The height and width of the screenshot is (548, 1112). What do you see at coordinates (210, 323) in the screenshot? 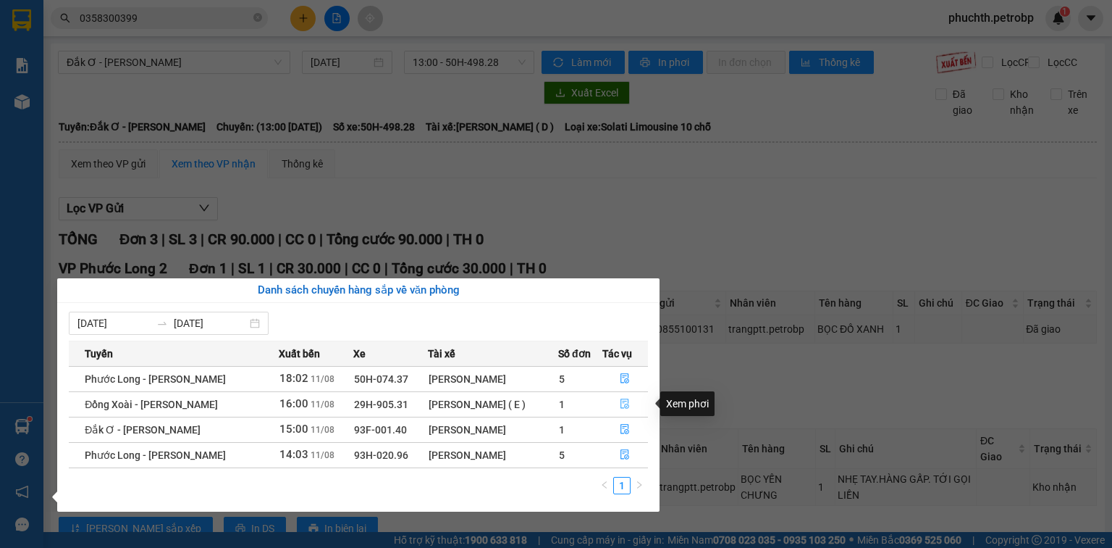
I see `input: Đến ngày` at bounding box center [210, 323].